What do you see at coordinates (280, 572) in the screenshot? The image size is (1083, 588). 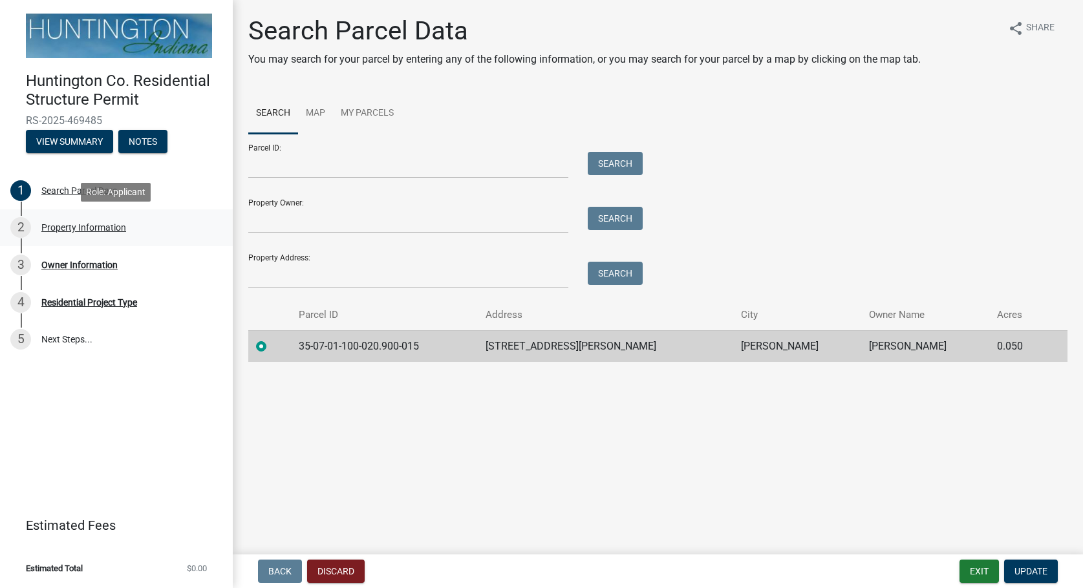 I see `span: Back` at bounding box center [280, 572].